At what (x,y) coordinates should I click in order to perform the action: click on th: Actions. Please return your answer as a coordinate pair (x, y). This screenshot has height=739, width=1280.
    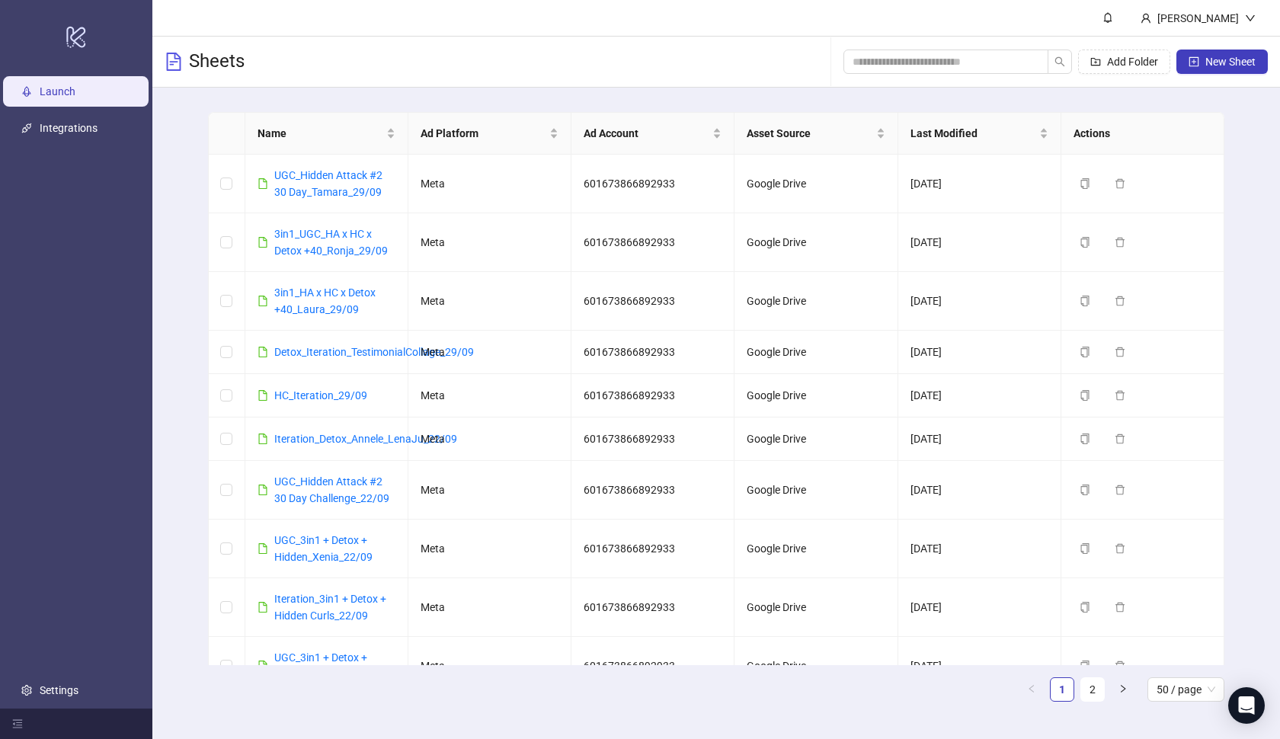
    Looking at the image, I should click on (1143, 133).